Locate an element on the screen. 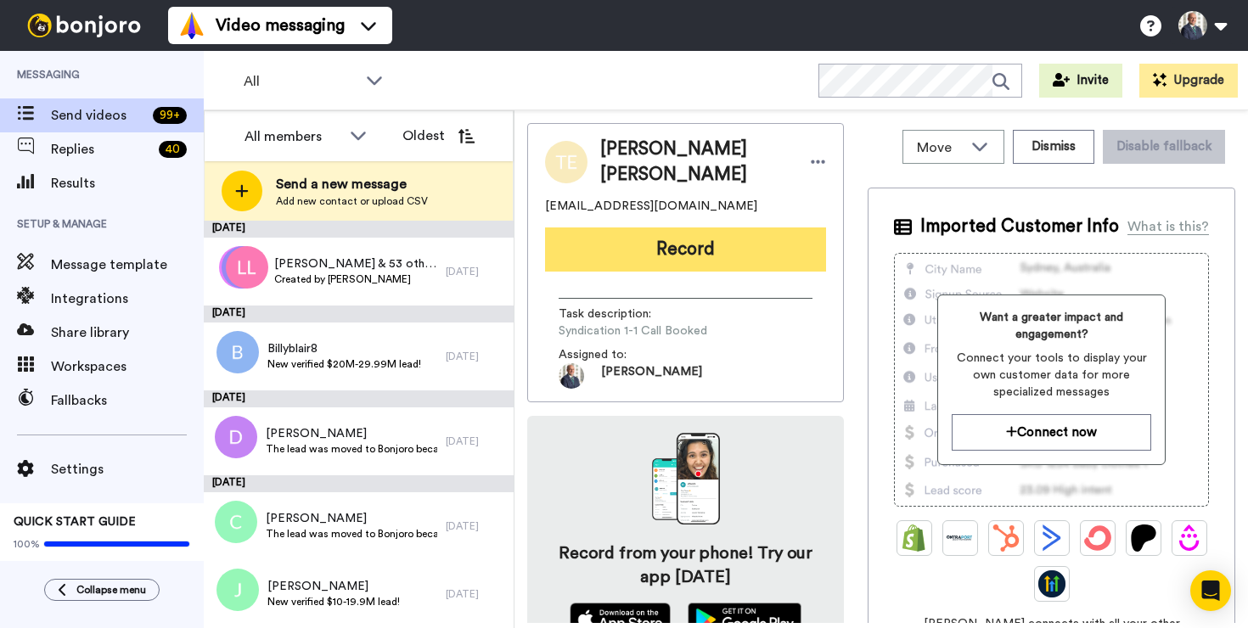  div: 40 is located at coordinates (172, 149).